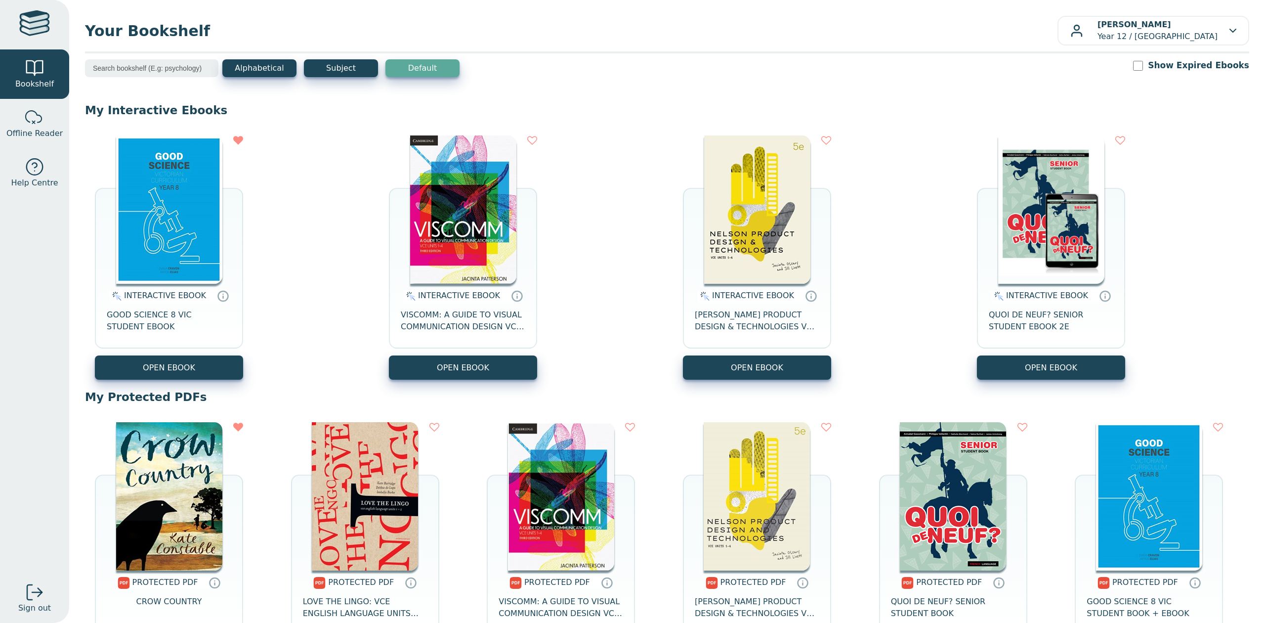  What do you see at coordinates (169, 210) in the screenshot?
I see `img: ec69e1b9-f088-ea11-a992-0272d098c78b.jpg` at bounding box center [169, 210].